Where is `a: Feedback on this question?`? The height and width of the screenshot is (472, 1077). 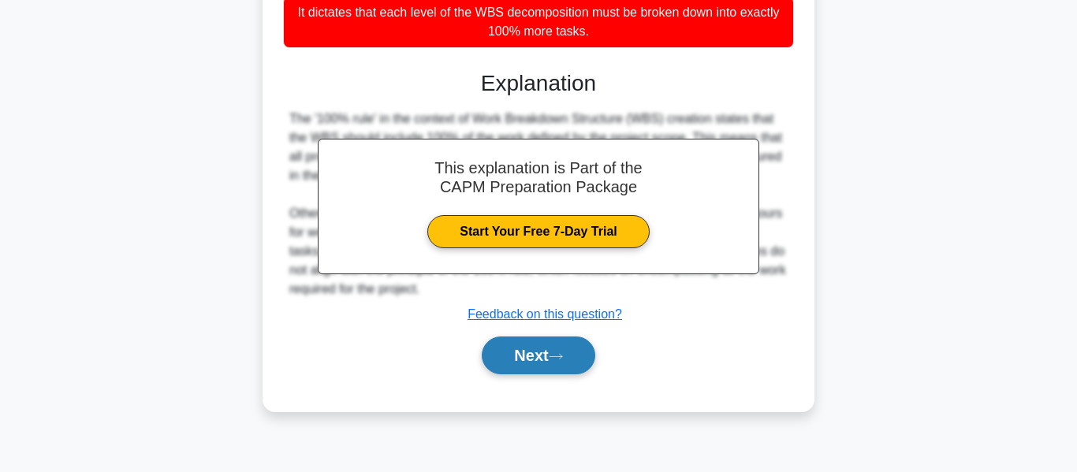
a: Feedback on this question? is located at coordinates (545, 314).